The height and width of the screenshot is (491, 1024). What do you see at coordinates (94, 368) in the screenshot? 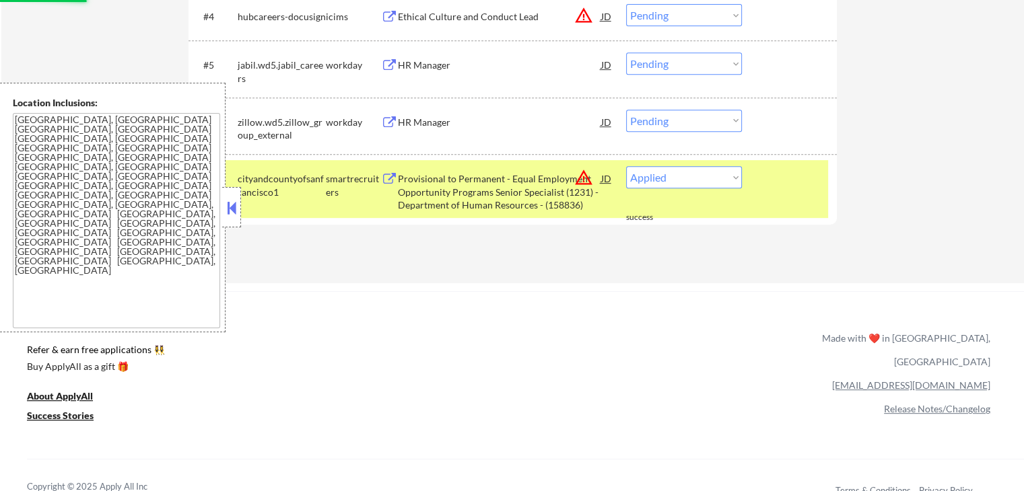
I see `a: Buy ApplyAll as a gift 🎁` at bounding box center [94, 368].